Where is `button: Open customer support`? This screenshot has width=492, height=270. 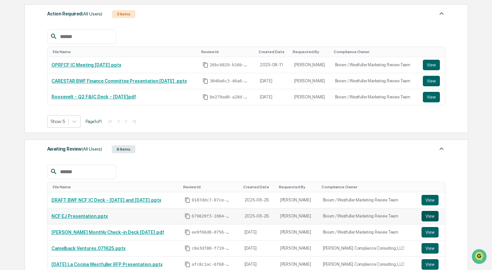 button: Open customer support is located at coordinates (8, 8).